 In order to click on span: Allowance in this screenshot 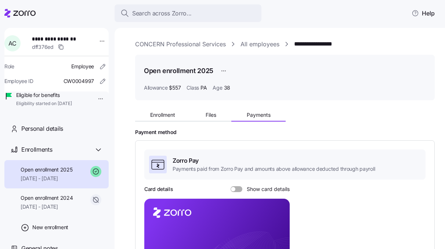, I will do `click(156, 88)`.